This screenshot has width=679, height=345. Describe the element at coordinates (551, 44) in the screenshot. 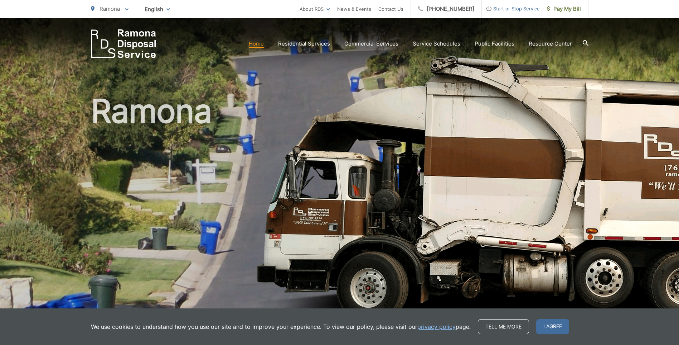

I see `a: Resource Center` at that location.